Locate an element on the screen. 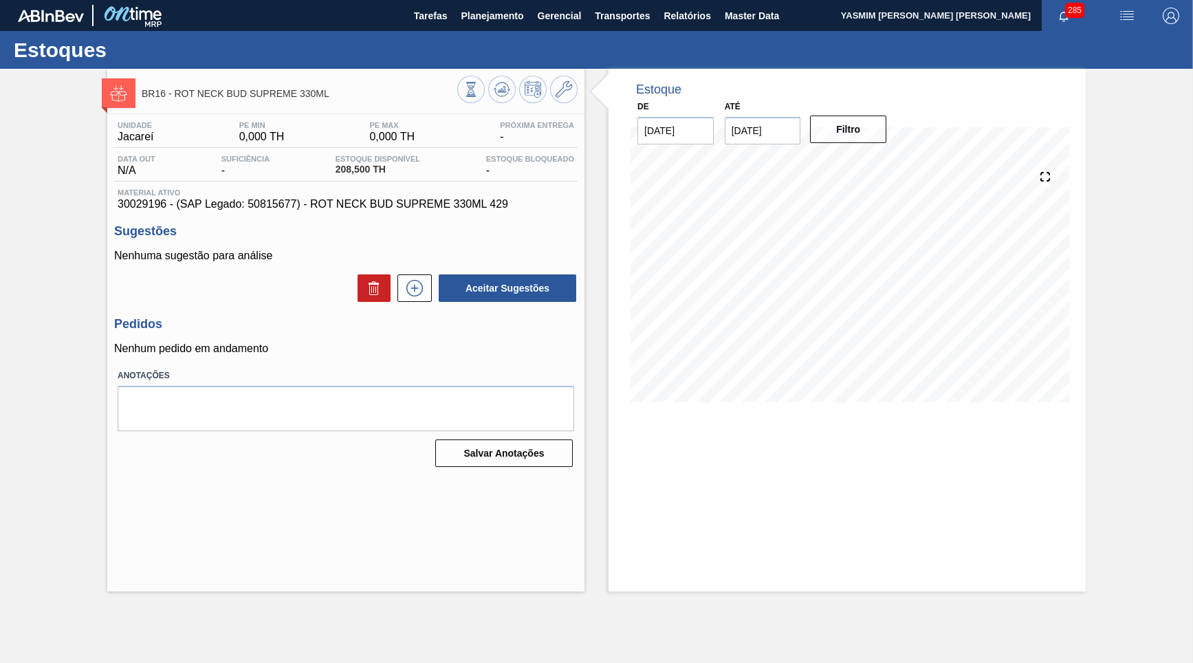  h3: Sugestões is located at coordinates (346, 231).